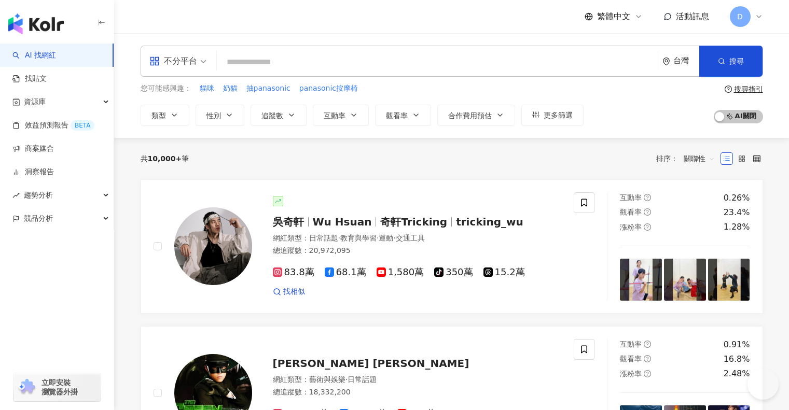 This screenshot has height=410, width=789. I want to click on a: 找貼文, so click(30, 79).